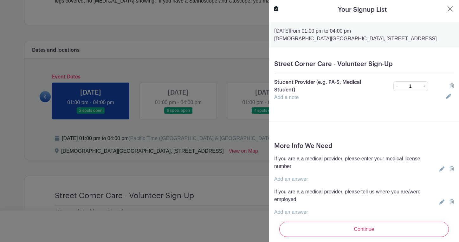  I want to click on button: Close, so click(450, 9).